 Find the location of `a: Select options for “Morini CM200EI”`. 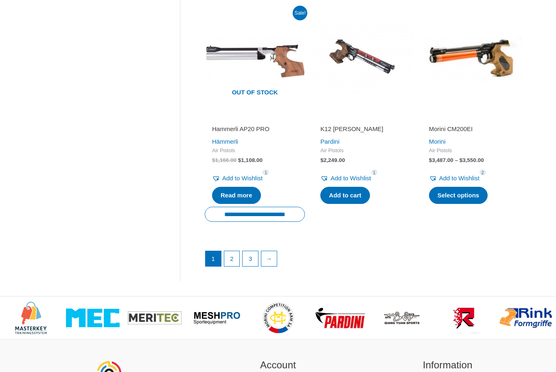

a: Select options for “Morini CM200EI” is located at coordinates (458, 195).